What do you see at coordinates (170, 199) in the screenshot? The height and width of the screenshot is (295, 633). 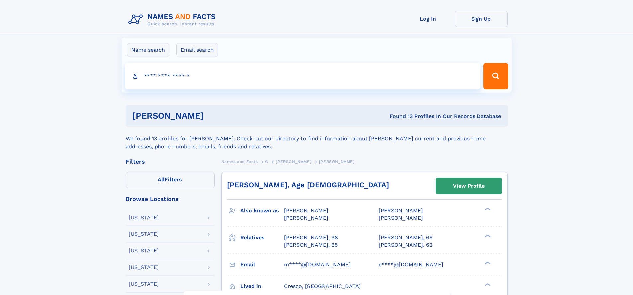 I see `div: Browse Locations` at bounding box center [170, 199].